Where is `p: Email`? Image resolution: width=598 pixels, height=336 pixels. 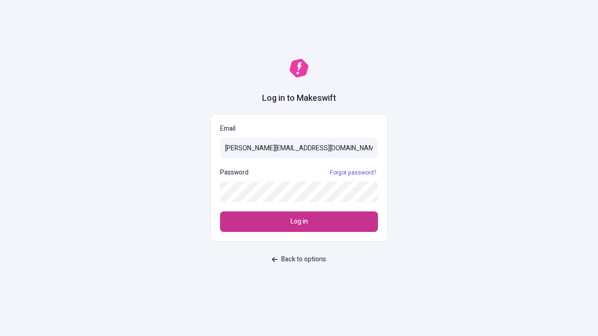
p: Email is located at coordinates (299, 129).